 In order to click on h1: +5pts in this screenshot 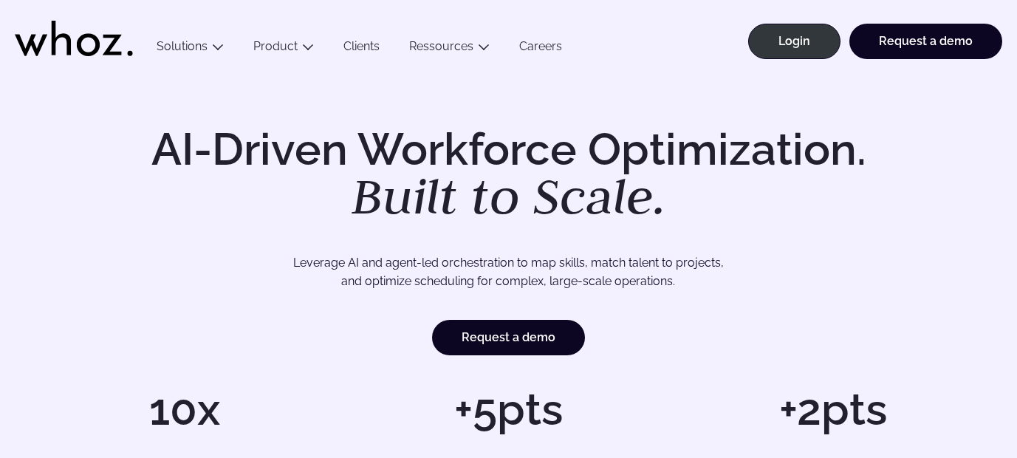, I will do `click(508, 409)`.